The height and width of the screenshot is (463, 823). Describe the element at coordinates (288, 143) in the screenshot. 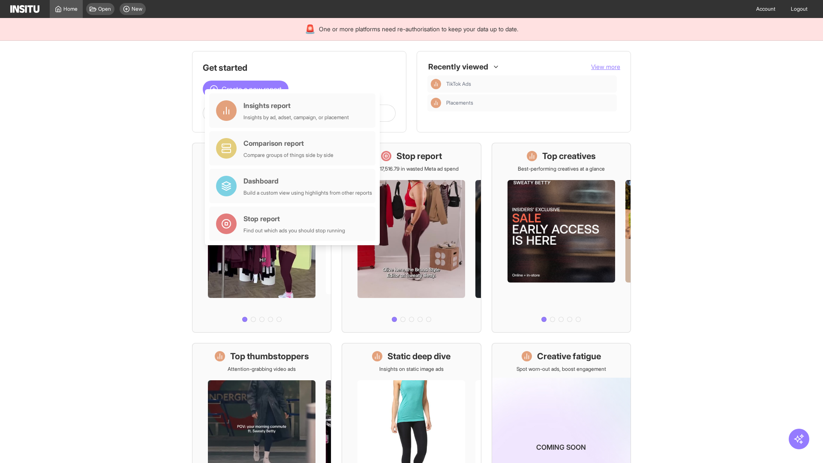

I see `div: Comparison report` at that location.